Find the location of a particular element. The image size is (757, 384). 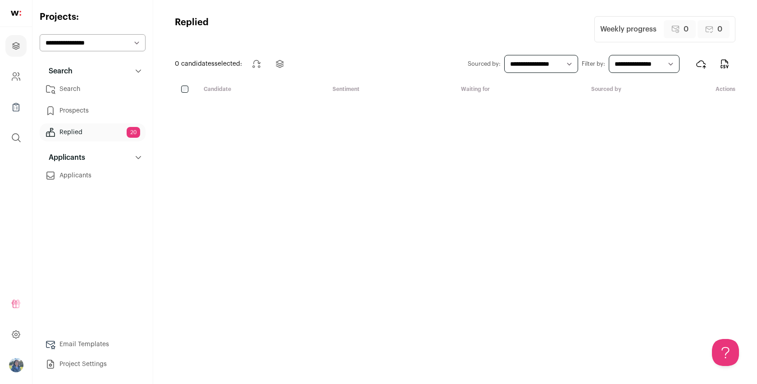

div: Sentiment is located at coordinates (389, 90).